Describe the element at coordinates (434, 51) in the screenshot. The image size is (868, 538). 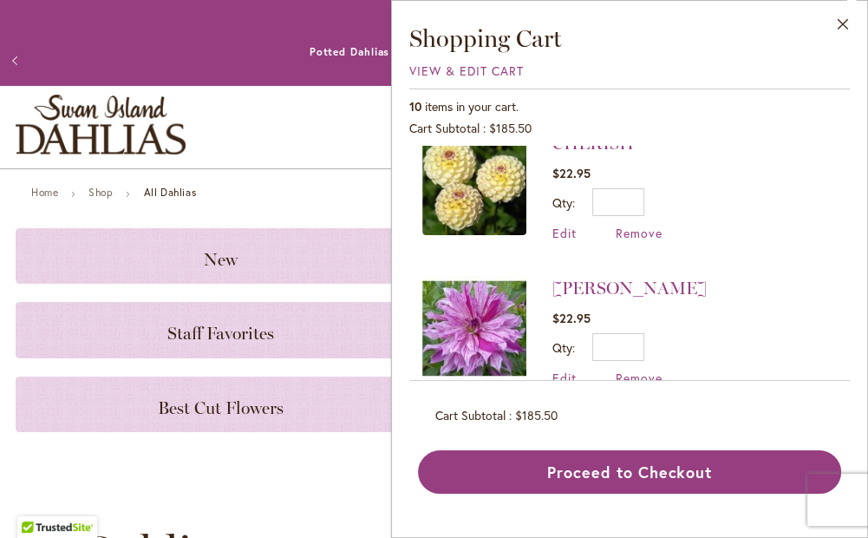
I see `a: Potted Dahlias Are Ready and Available Now!` at that location.